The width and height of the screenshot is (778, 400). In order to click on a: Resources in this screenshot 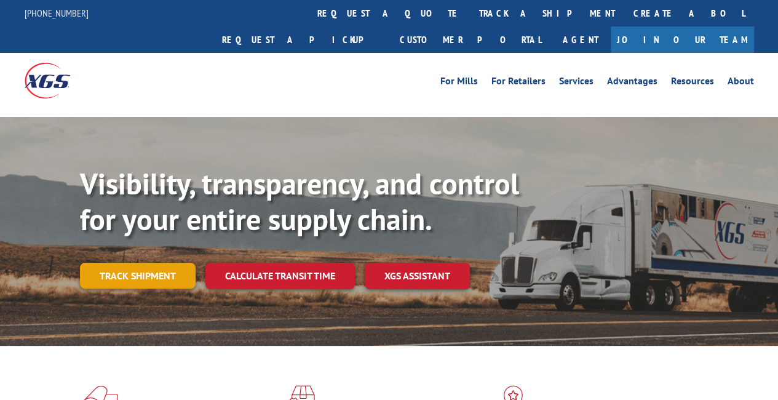, I will do `click(693, 83)`.